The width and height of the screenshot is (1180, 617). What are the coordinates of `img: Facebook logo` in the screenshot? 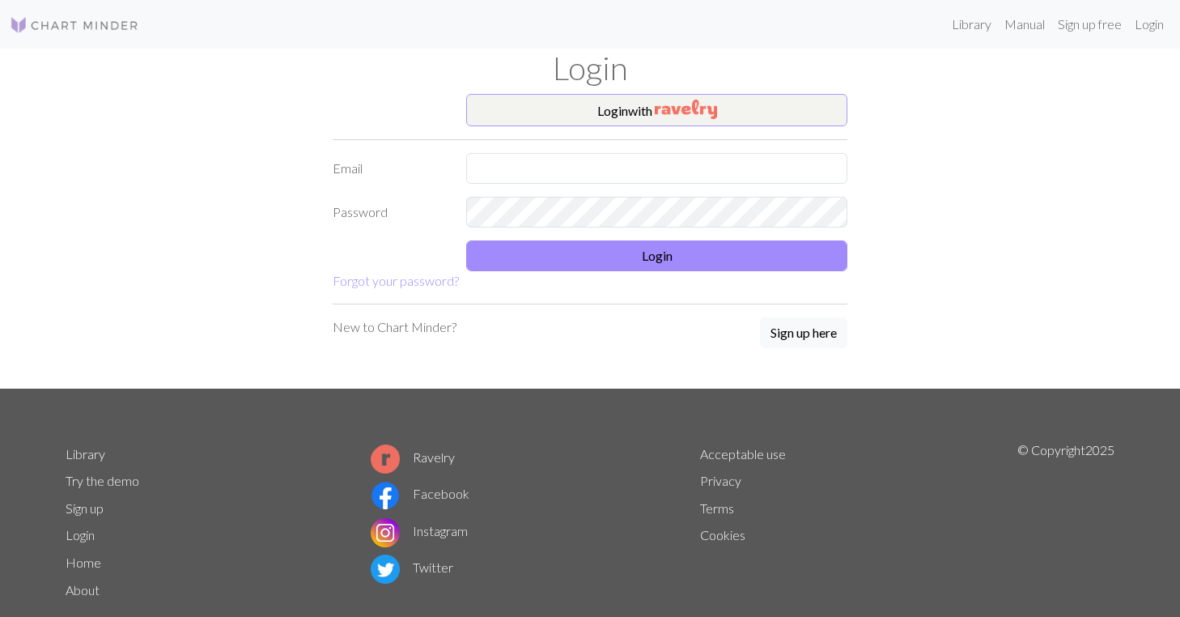 It's located at (385, 495).